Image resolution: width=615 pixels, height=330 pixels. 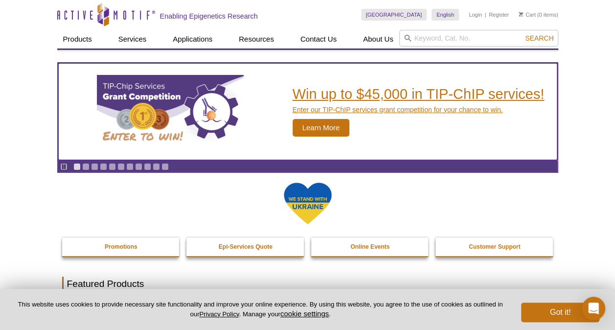 What do you see at coordinates (527, 15) in the screenshot?
I see `a: Cart` at bounding box center [527, 15].